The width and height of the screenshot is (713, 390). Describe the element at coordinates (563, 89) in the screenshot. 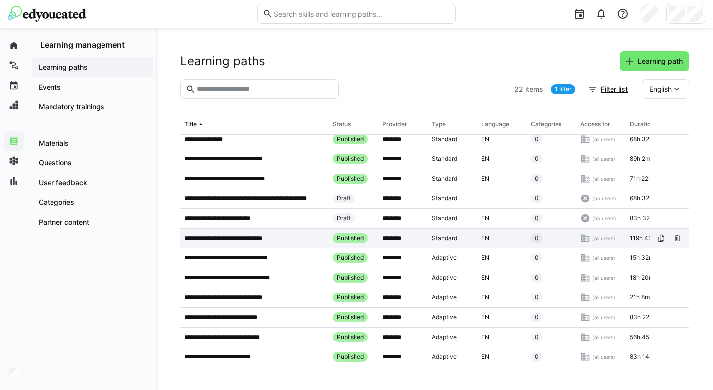

I see `a: 1 filter` at that location.